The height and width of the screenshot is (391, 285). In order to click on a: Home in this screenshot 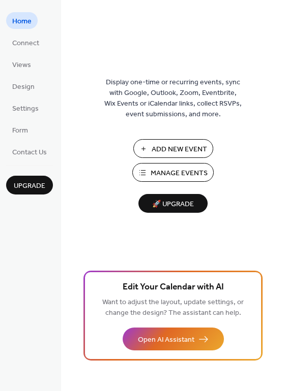, I will do `click(22, 20)`.